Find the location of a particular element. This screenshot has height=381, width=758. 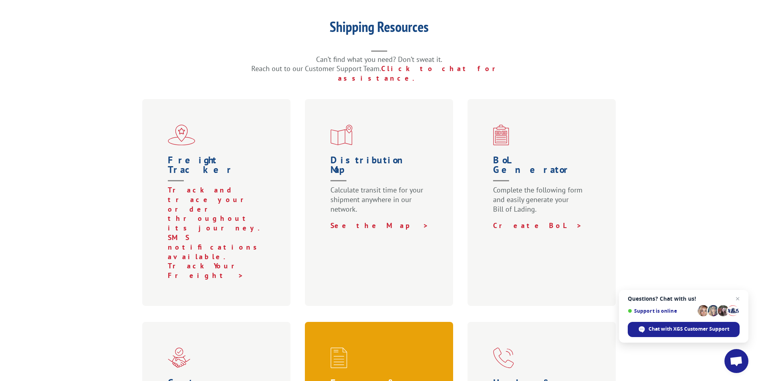

h1: Shipping Resources is located at coordinates (379, 29).